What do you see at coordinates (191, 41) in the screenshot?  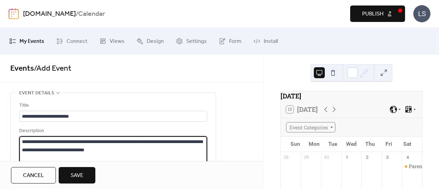 I see `a: Settings` at bounding box center [191, 41].